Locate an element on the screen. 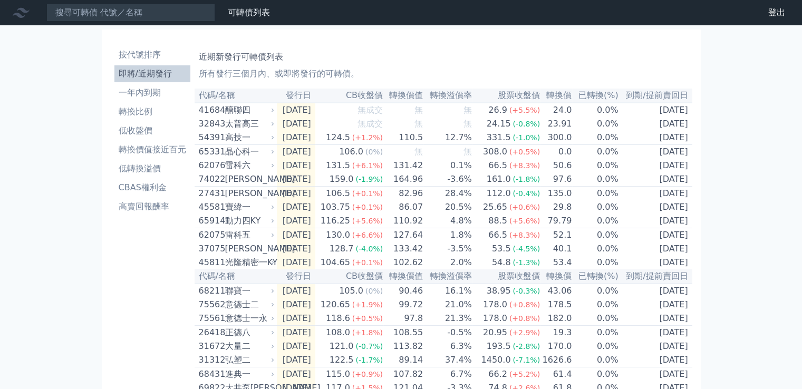  div: 54.8 is located at coordinates (502, 263).